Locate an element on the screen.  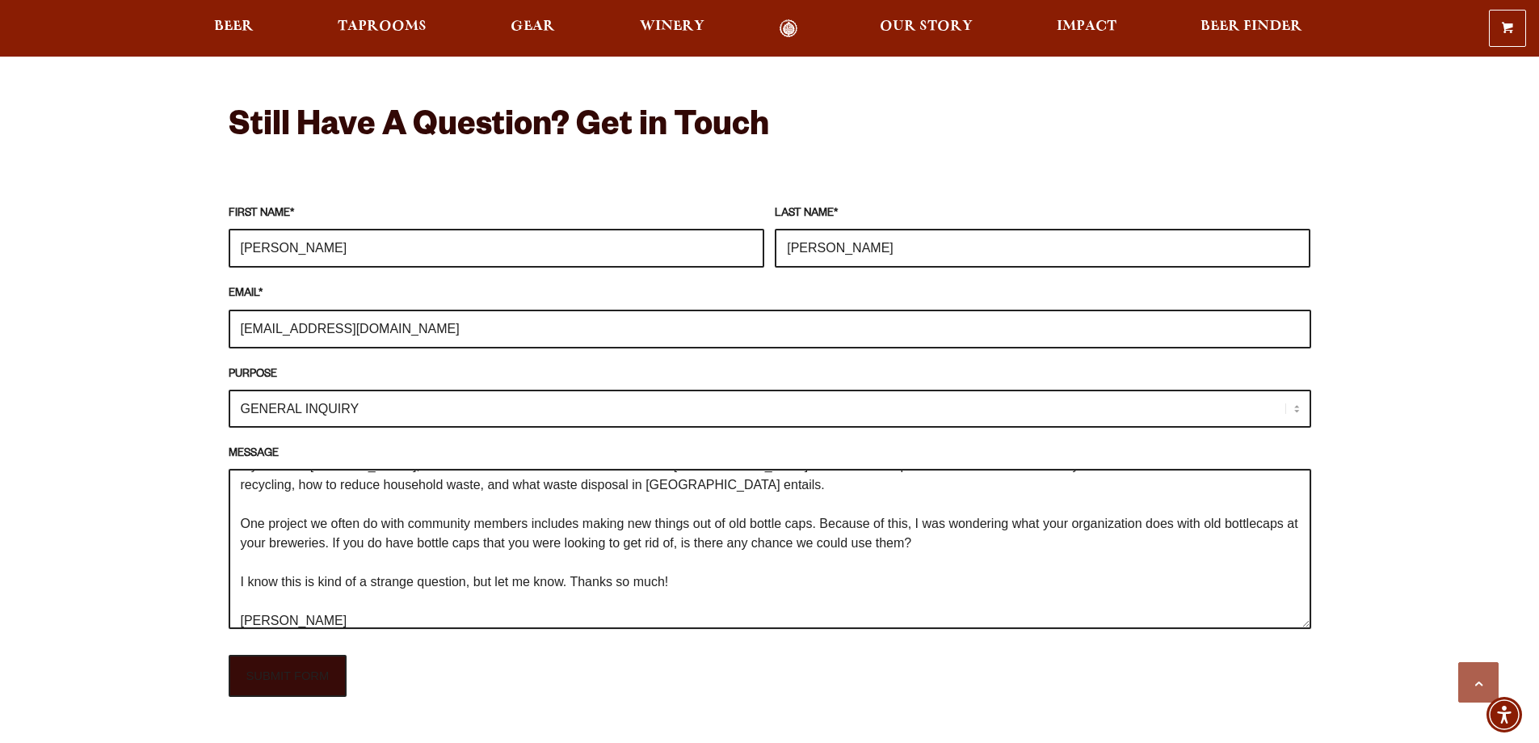
span: Gear is located at coordinates (533, 27).